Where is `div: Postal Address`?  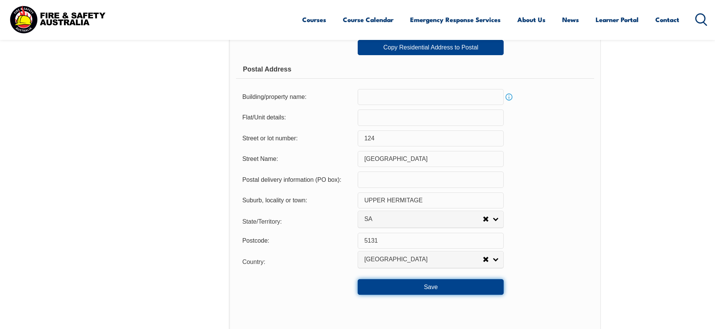
div: Postal Address is located at coordinates (415, 69).